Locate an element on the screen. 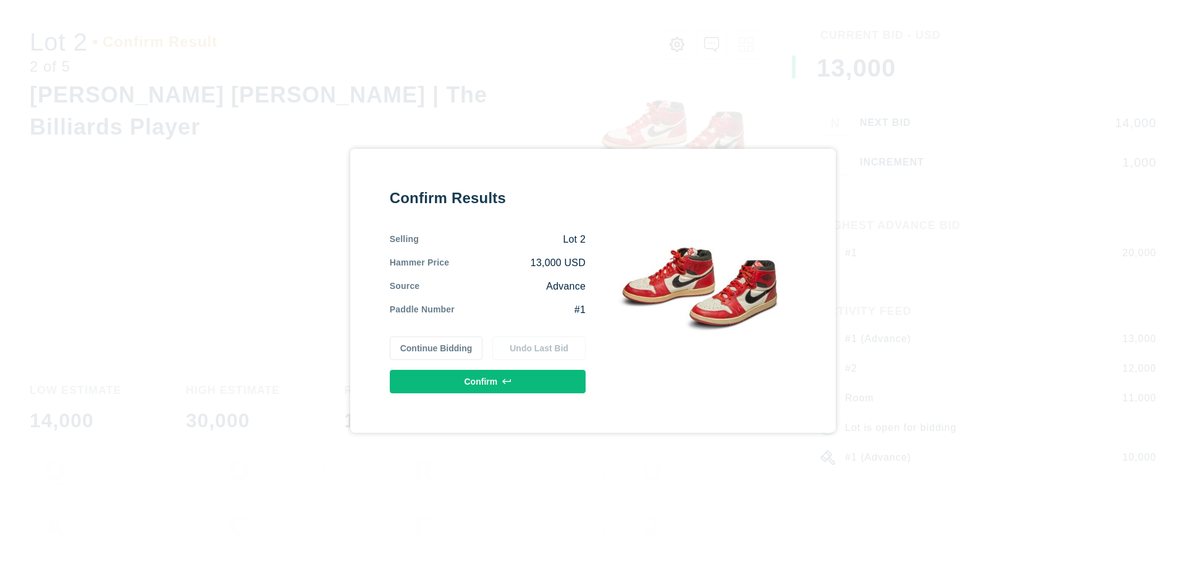 This screenshot has width=1186, height=581. button: Confirm is located at coordinates (488, 382).